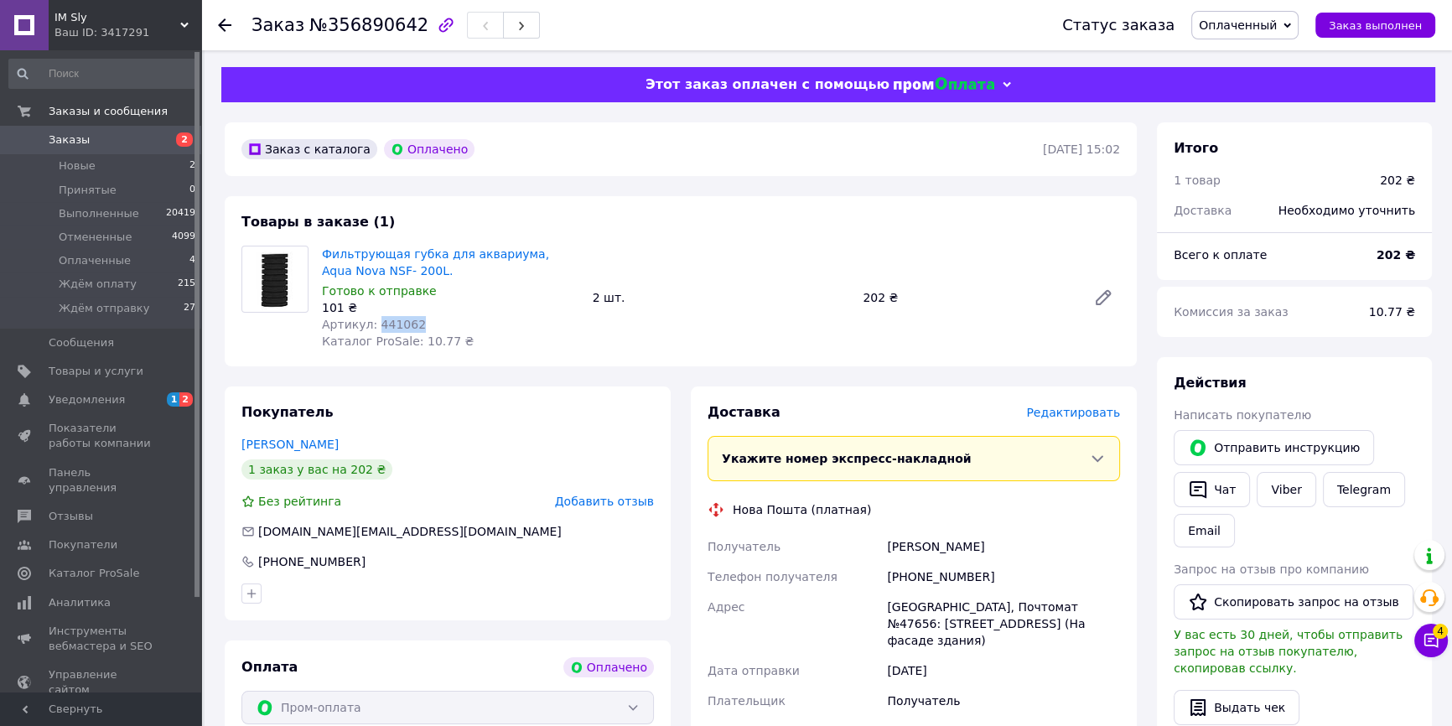 The width and height of the screenshot is (1452, 726). I want to click on button: Чат, so click(1211, 490).